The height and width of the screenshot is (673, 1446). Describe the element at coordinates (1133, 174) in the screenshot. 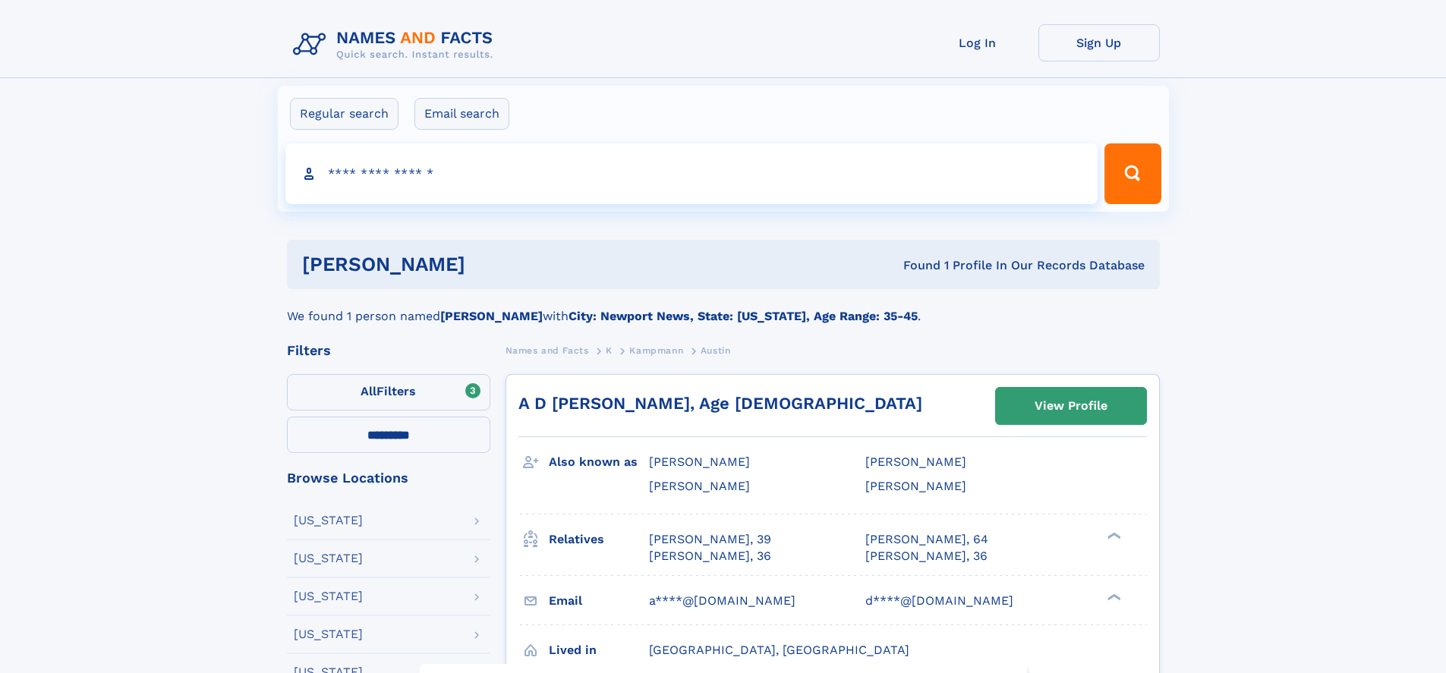

I see `button: Search Button` at that location.